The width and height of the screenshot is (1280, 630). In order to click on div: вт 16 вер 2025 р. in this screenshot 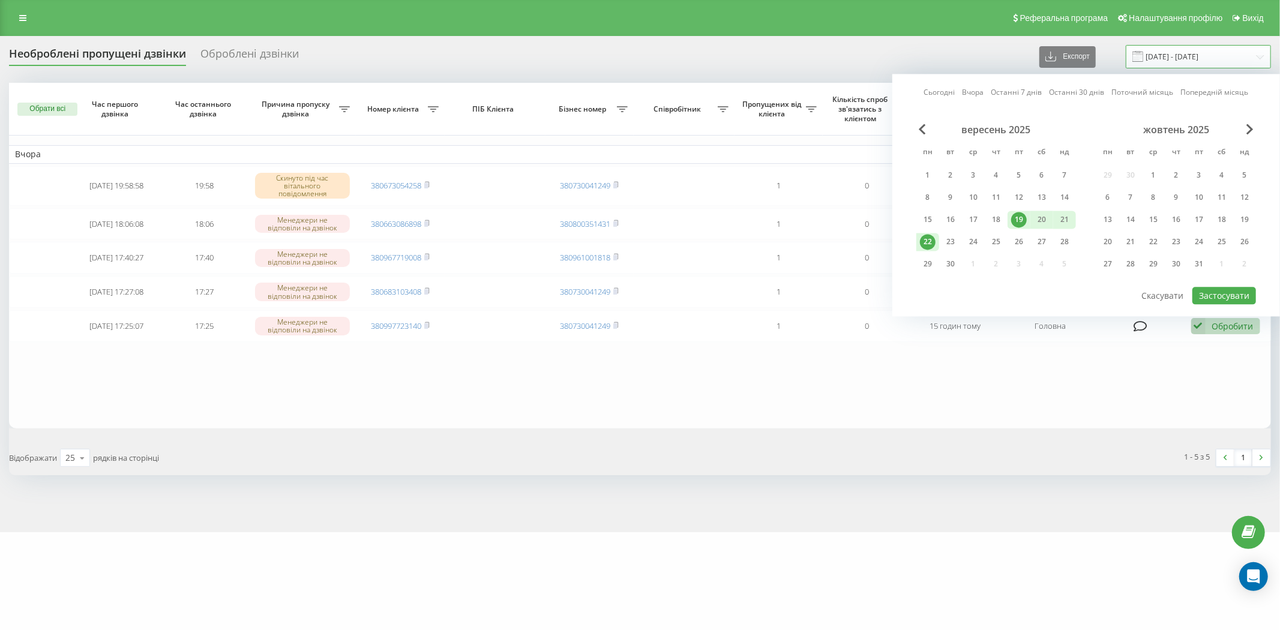, I will do `click(950, 220)`.